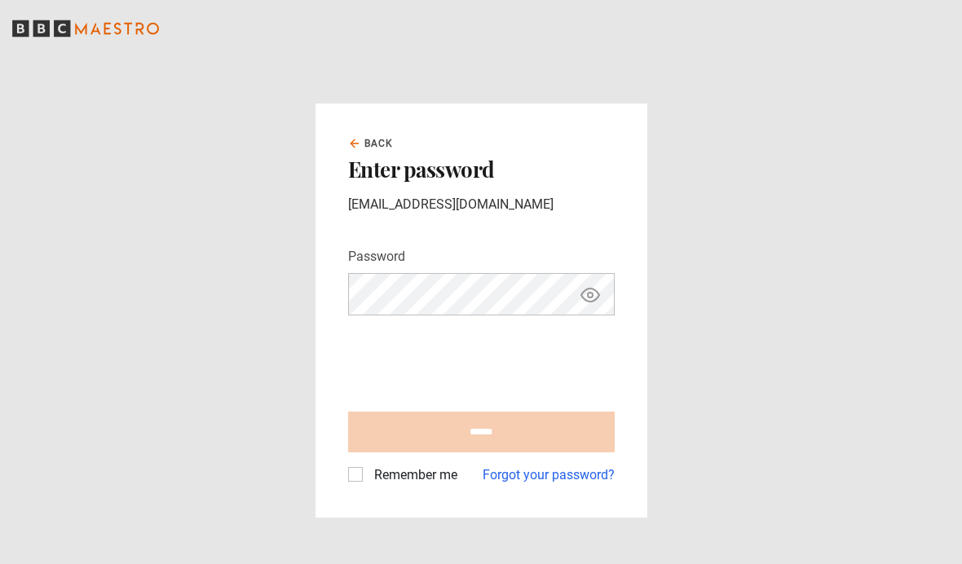  I want to click on a: Forgot your password?, so click(549, 475).